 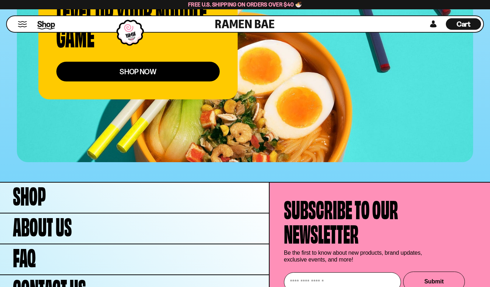 I want to click on span: Free U.S. Shipping on Orders over $40 🍜, so click(x=245, y=4).